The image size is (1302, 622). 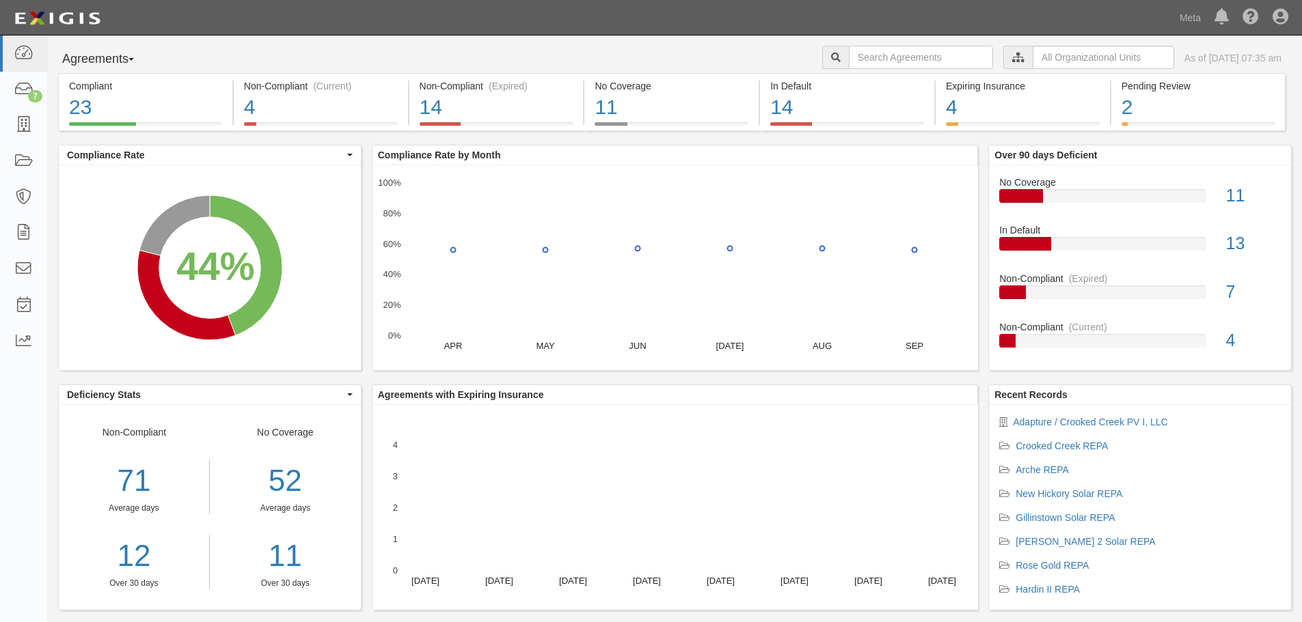 I want to click on b: Over 90 days Deficient, so click(x=1045, y=155).